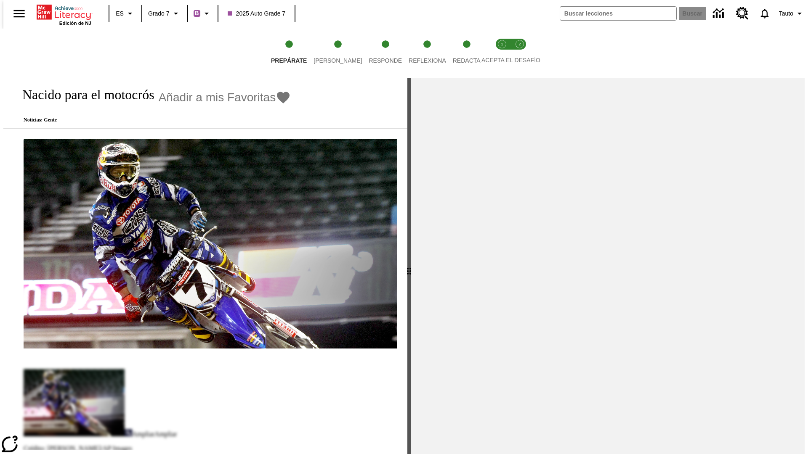  What do you see at coordinates (427, 52) in the screenshot?
I see `button: Reflexiona step 4 of 5` at bounding box center [427, 52].